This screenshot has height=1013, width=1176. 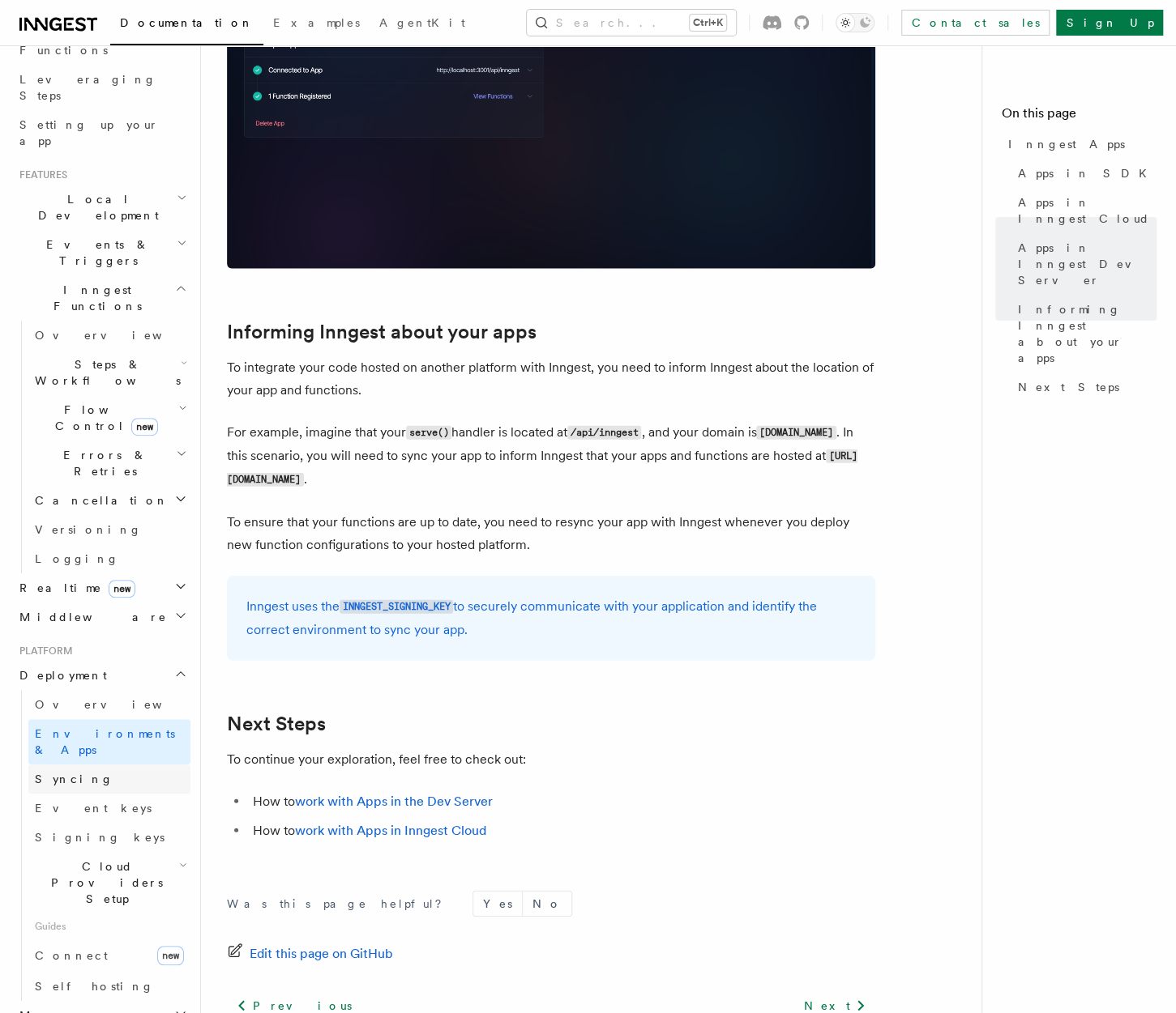 I want to click on code: /api/inngest, so click(x=604, y=433).